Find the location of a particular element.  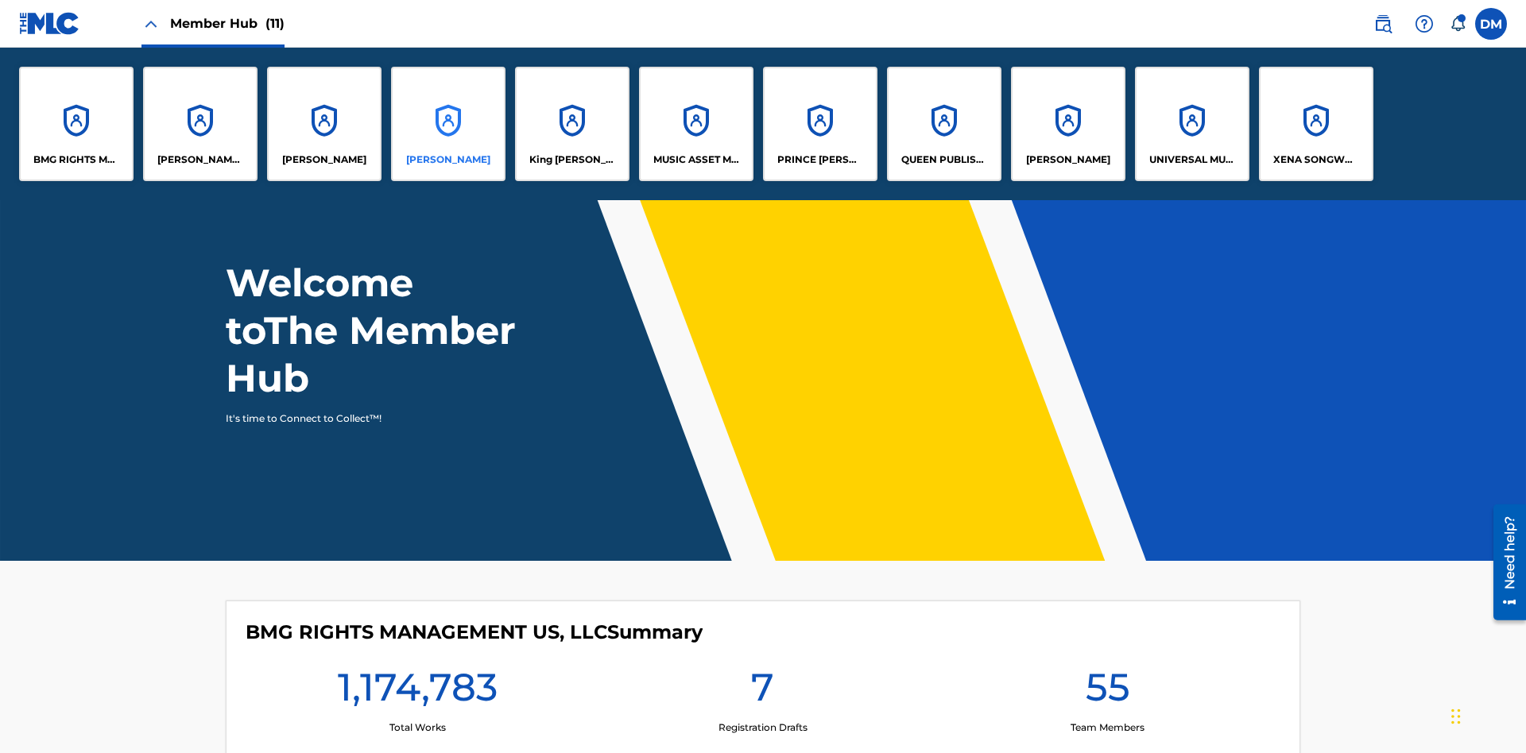

a: AccountsMUSIC ASSET MANAGEMENT (MAM) is located at coordinates (696, 124).